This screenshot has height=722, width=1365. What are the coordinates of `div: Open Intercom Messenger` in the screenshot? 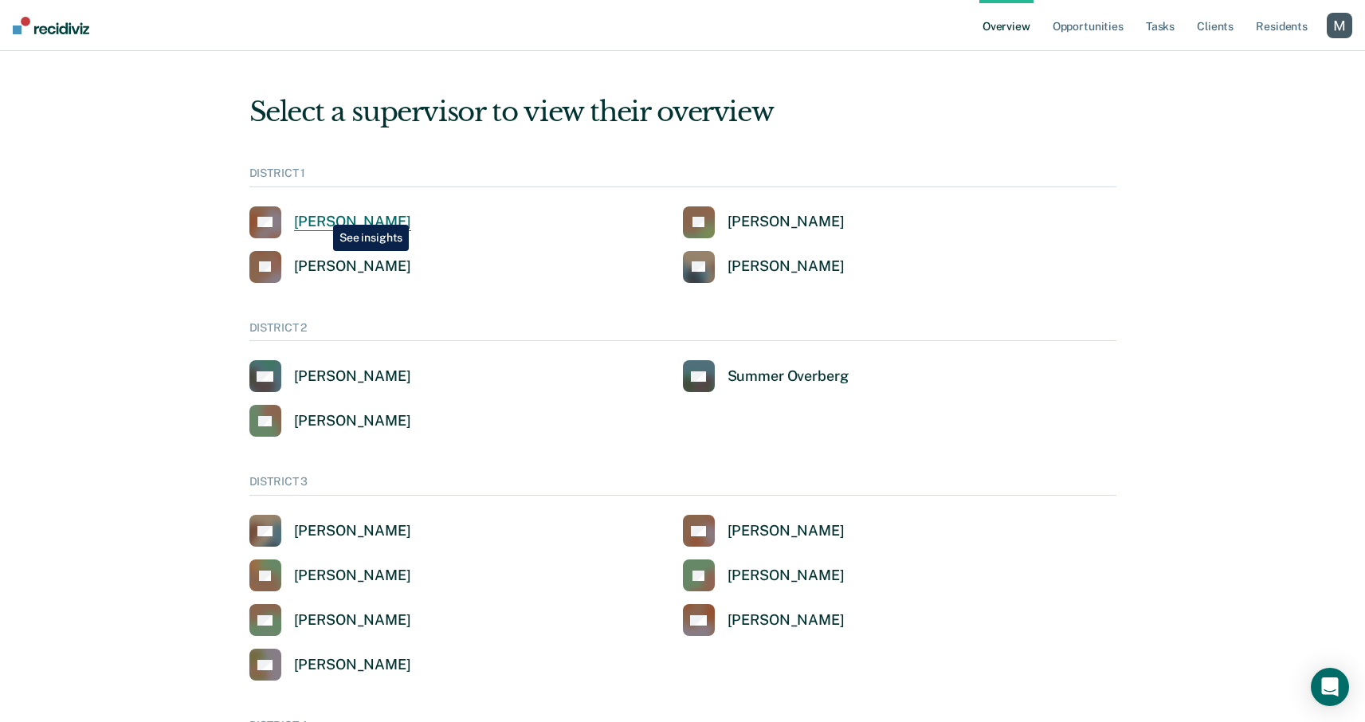 It's located at (1330, 687).